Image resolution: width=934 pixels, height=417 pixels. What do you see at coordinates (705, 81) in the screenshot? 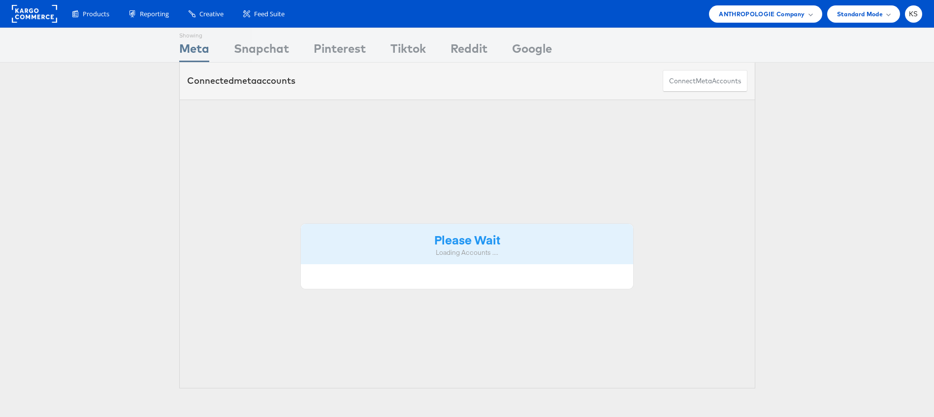
I see `button: ConnectmetaAccounts` at bounding box center [705, 81].